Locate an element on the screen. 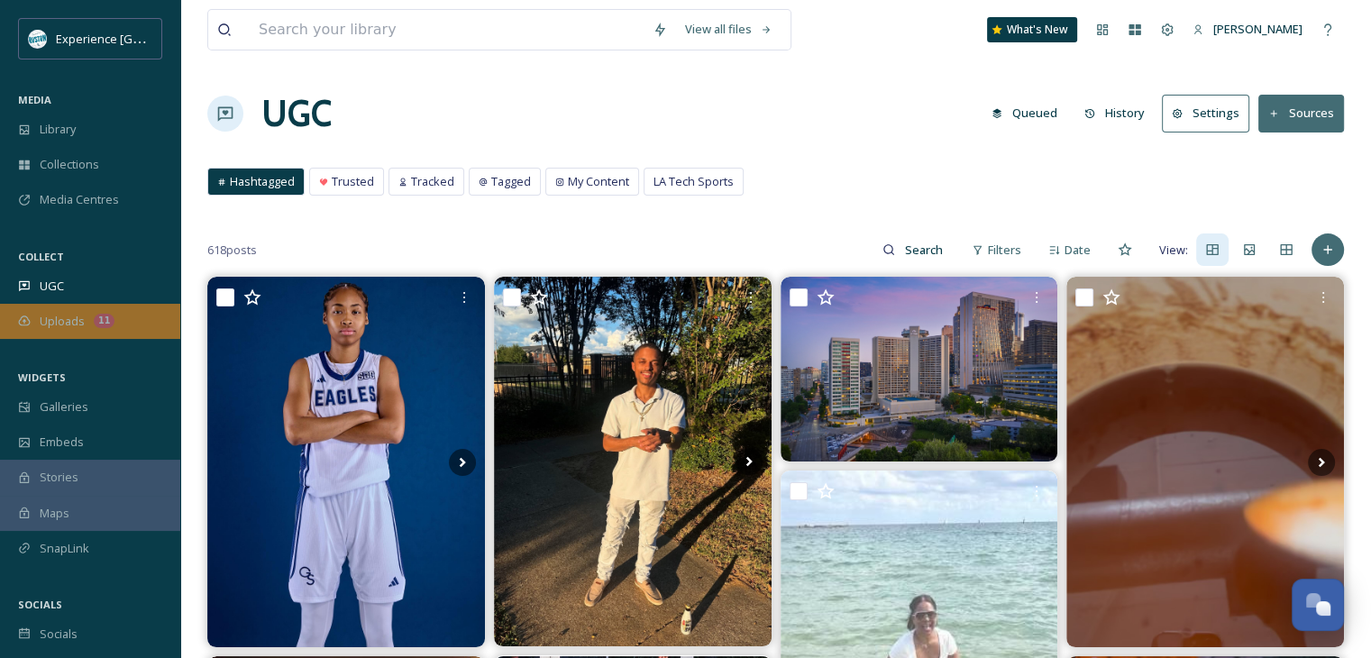 The height and width of the screenshot is (658, 1371). span: UGC is located at coordinates (51, 286).